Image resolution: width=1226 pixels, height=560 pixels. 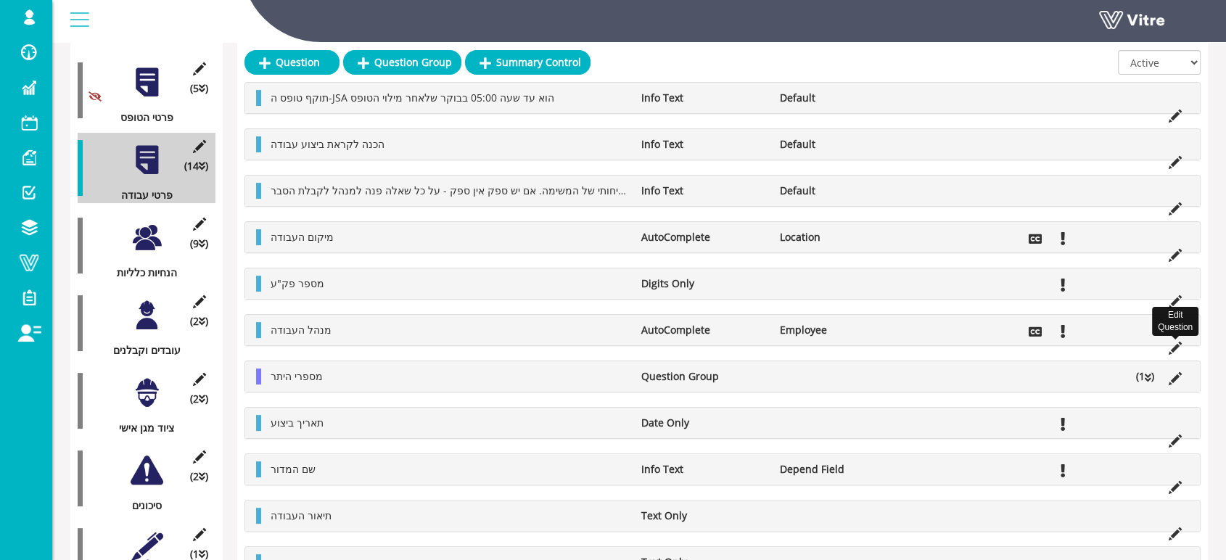 What do you see at coordinates (1145, 377) in the screenshot?
I see `li: (1 )` at bounding box center [1145, 377].